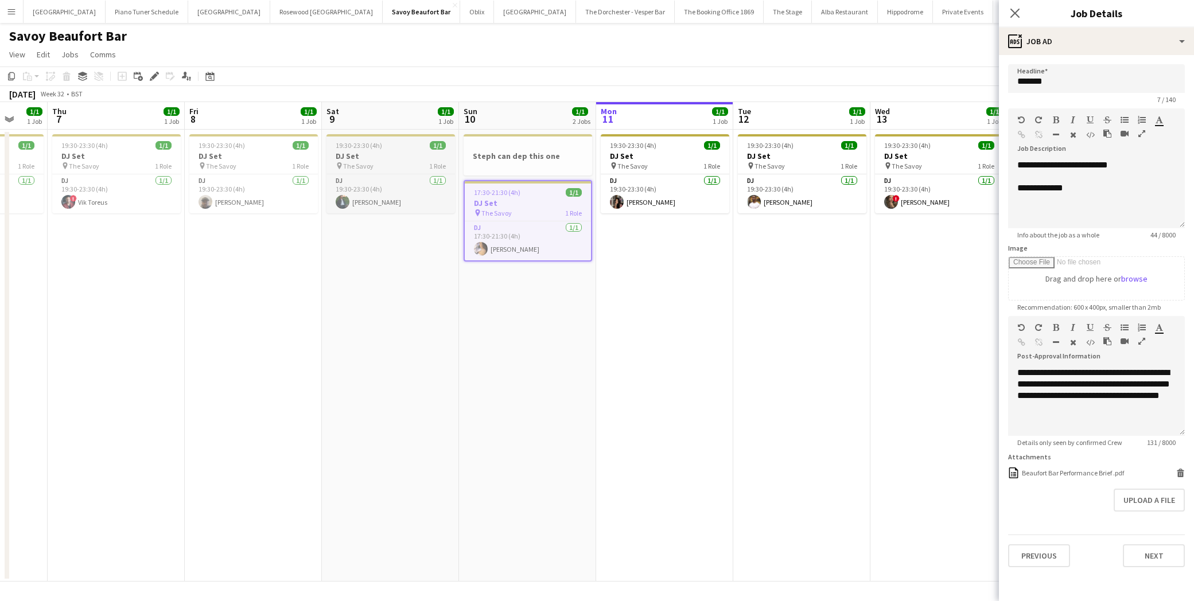 Image resolution: width=1194 pixels, height=601 pixels. What do you see at coordinates (1022, 328) in the screenshot?
I see `button: Undo` at bounding box center [1022, 328].